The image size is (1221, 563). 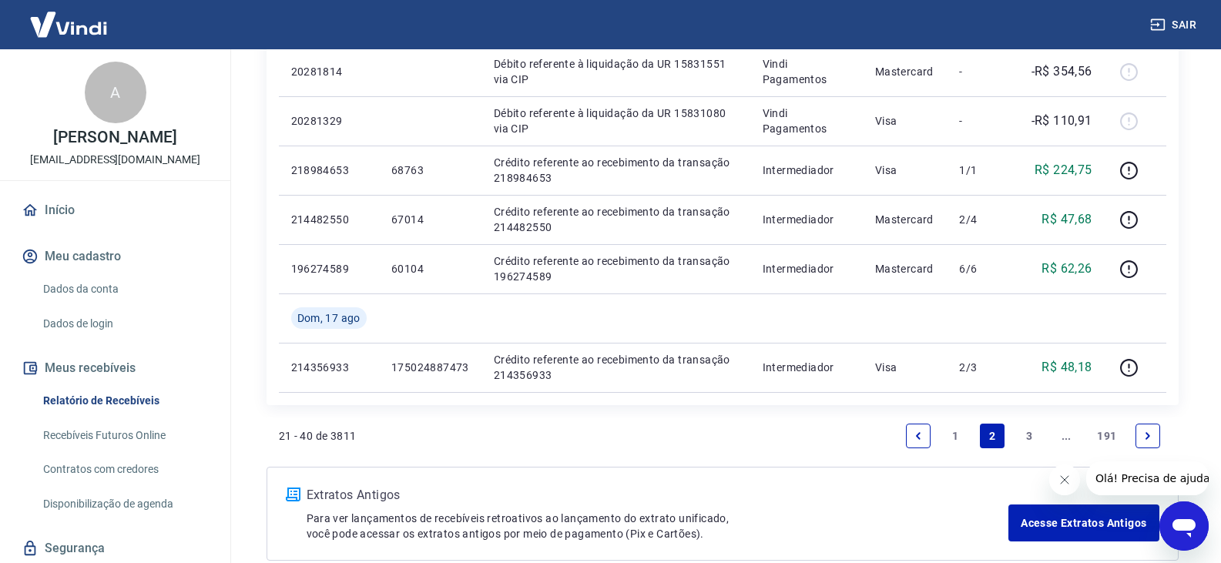 I want to click on p: 1/1, so click(x=982, y=170).